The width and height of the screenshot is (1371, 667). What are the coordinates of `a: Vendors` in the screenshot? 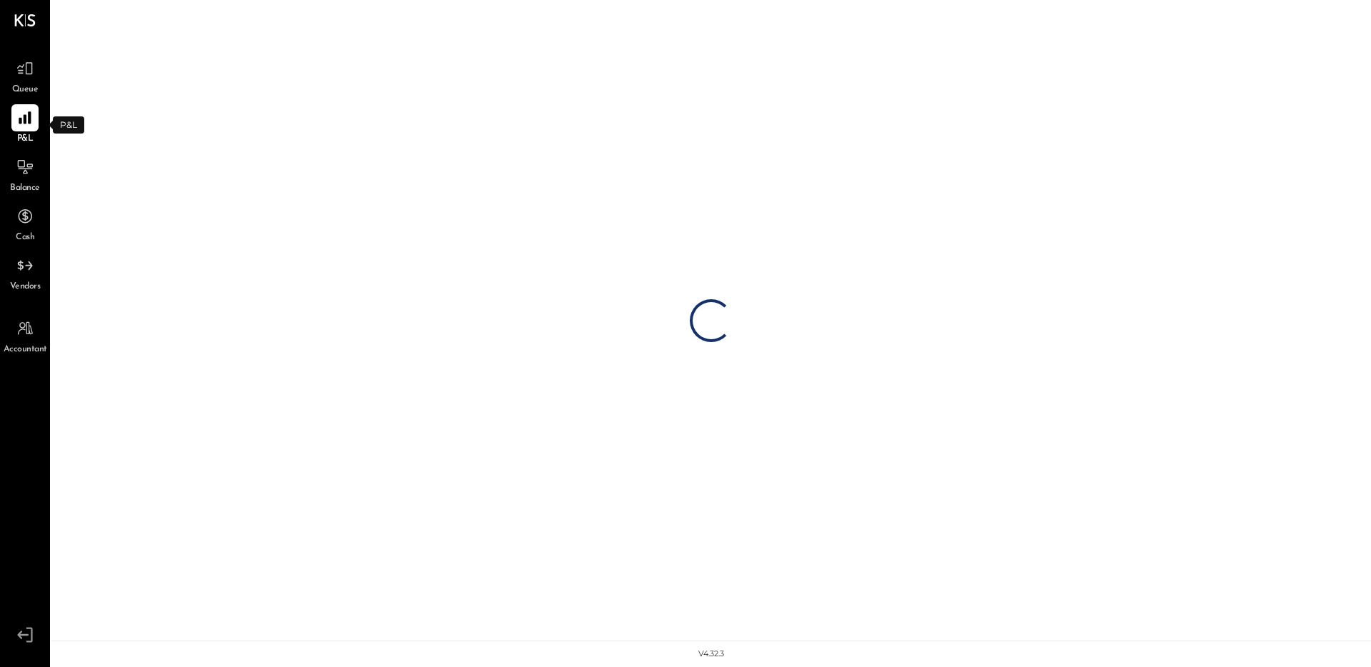 It's located at (25, 273).